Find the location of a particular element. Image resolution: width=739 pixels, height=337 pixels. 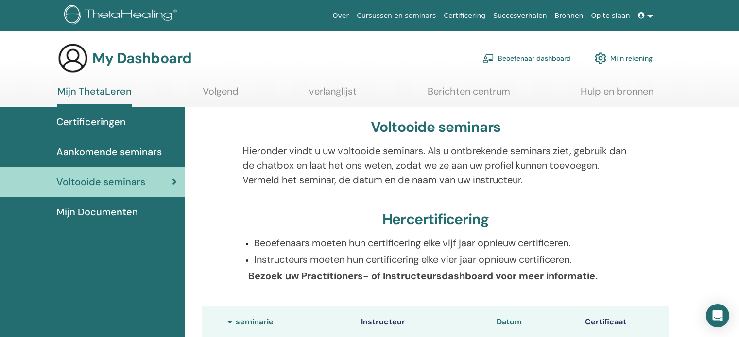

a: Mijn ThetaLeren is located at coordinates (94, 96).